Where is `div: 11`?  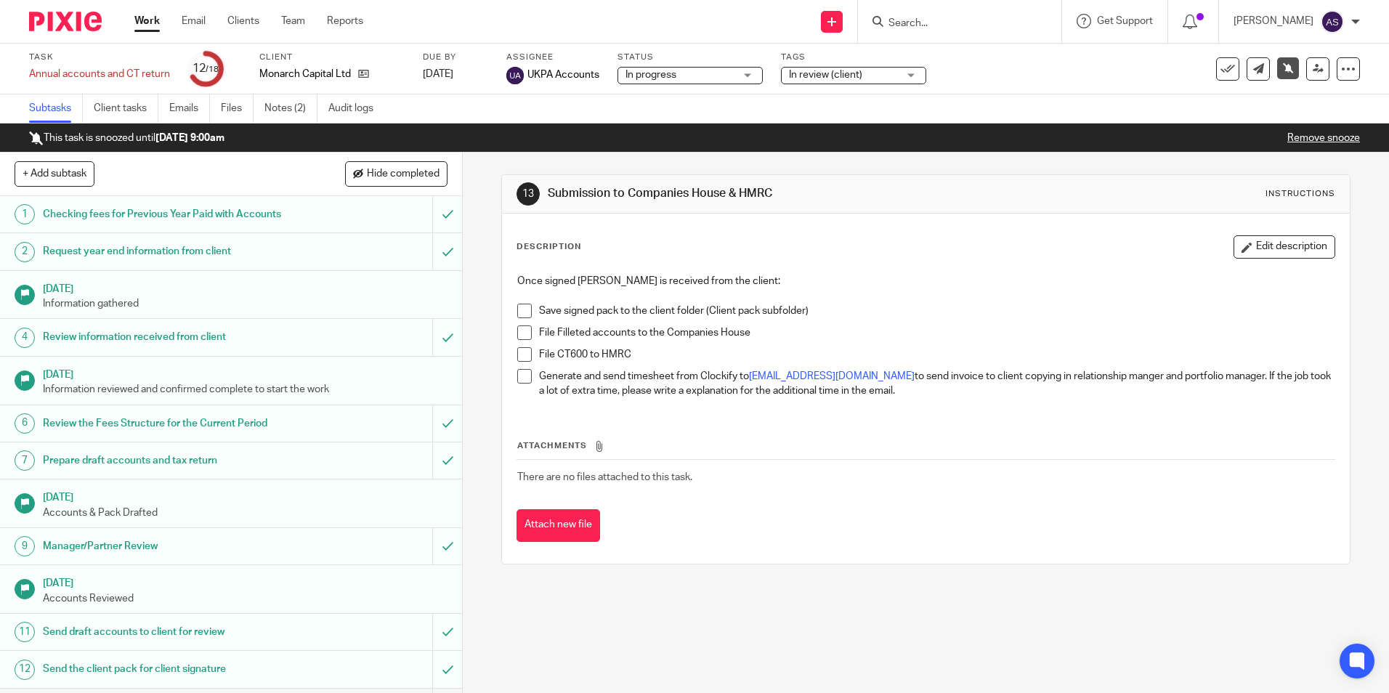 div: 11 is located at coordinates (25, 632).